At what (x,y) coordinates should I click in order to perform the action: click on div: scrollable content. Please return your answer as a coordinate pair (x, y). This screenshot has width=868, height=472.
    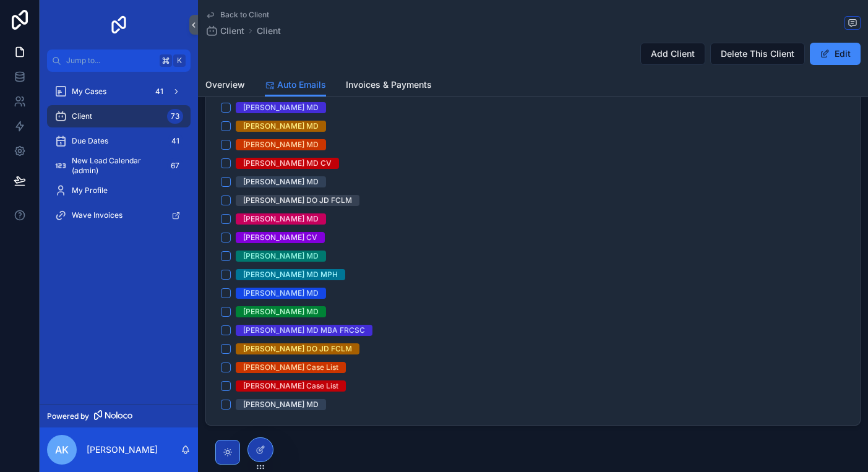
    Looking at the image, I should click on (119, 157).